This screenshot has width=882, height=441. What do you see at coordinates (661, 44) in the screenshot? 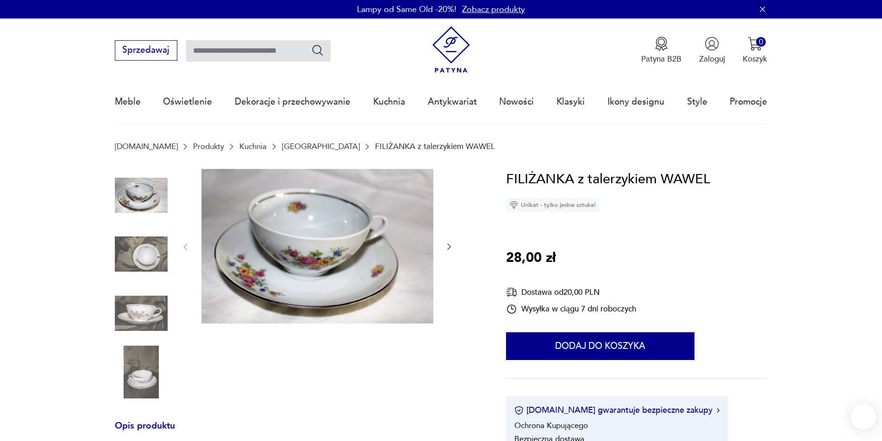
I see `img: Ikona medalu` at bounding box center [661, 44].